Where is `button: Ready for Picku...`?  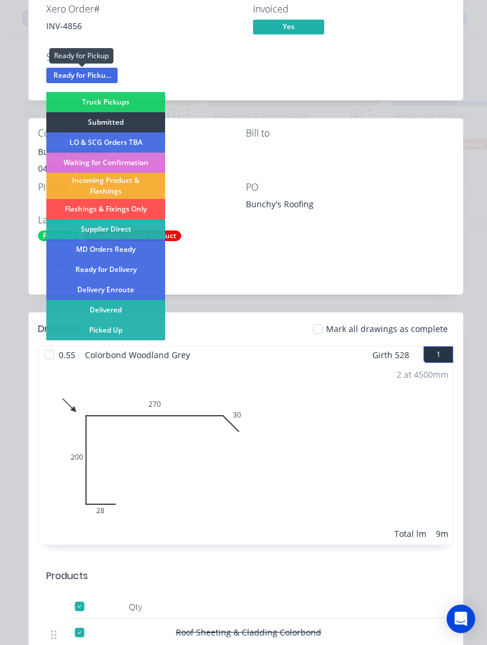
button: Ready for Picku... is located at coordinates (82, 77).